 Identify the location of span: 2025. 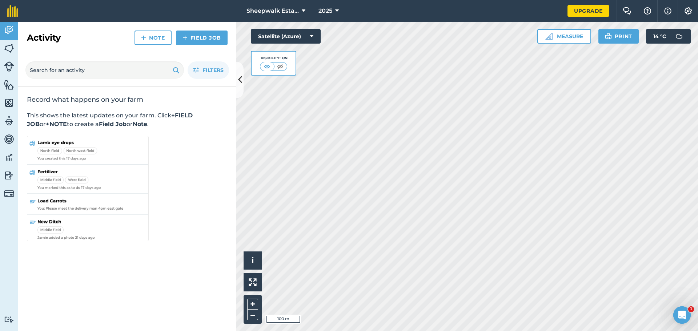
(326, 11).